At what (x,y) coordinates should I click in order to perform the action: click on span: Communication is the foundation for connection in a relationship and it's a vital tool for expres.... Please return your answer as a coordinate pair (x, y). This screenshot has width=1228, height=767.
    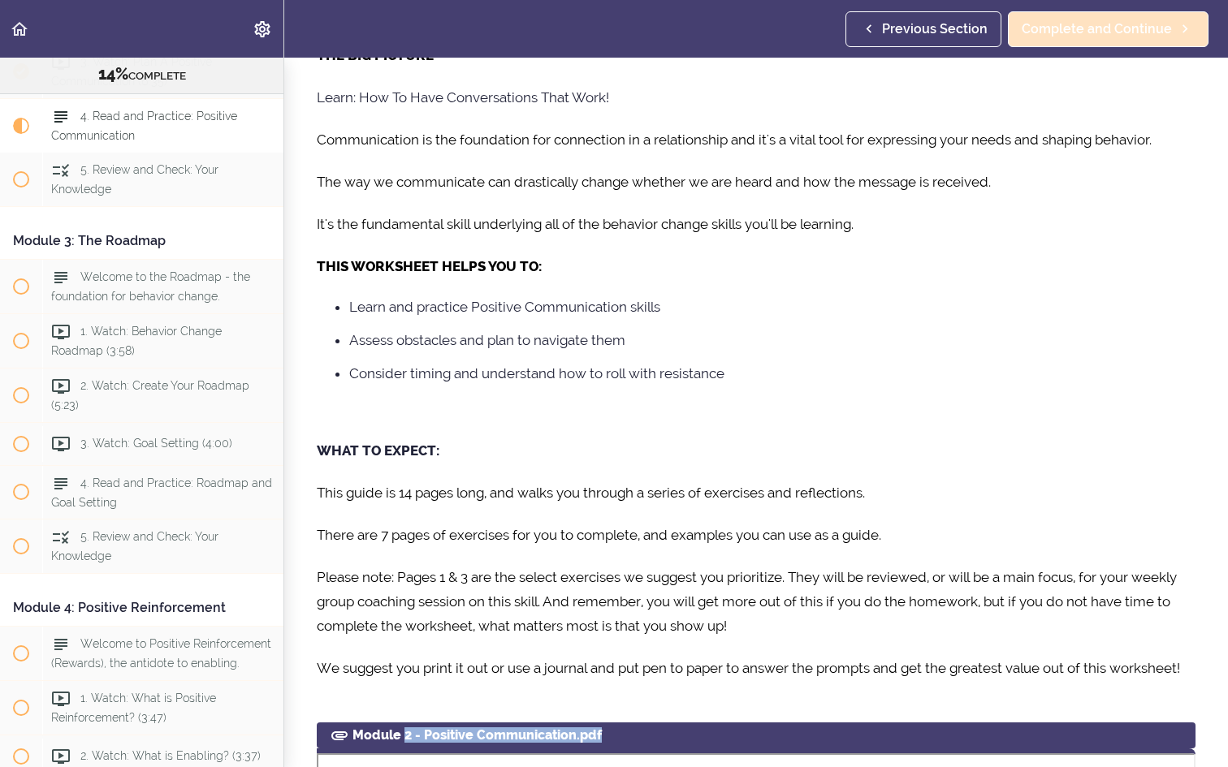
    Looking at the image, I should click on (734, 140).